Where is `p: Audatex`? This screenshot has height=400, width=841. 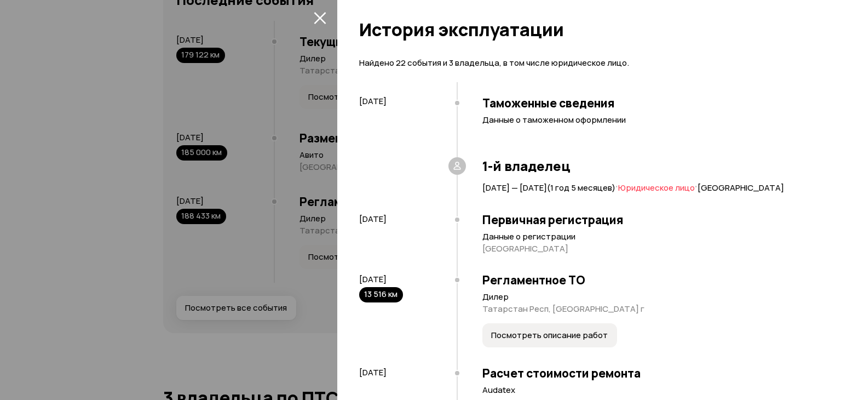 p: Audatex is located at coordinates (645, 390).